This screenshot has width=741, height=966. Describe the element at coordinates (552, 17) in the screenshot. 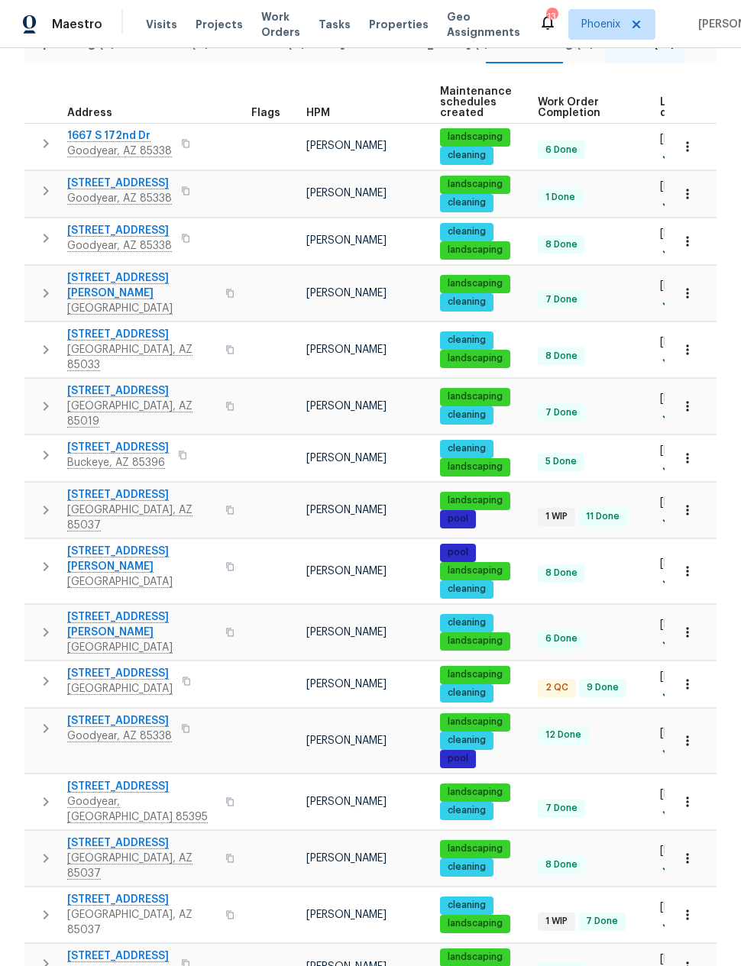

I see `div: 13` at that location.